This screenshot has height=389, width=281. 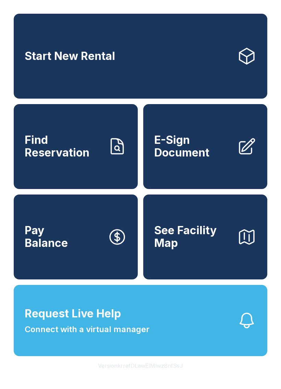 What do you see at coordinates (205, 237) in the screenshot?
I see `button: See Facility Map` at bounding box center [205, 237].